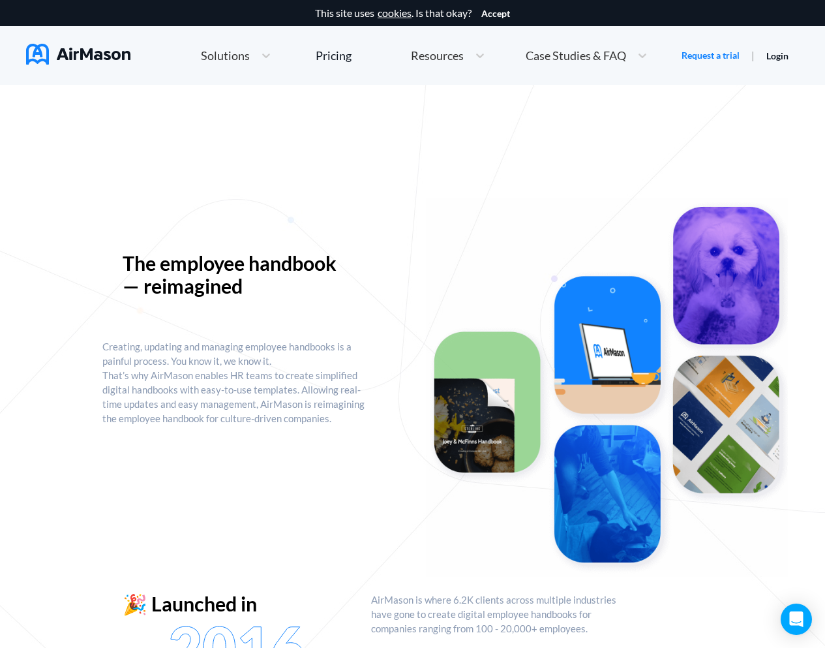  I want to click on div: 🎉 Launched in, so click(237, 604).